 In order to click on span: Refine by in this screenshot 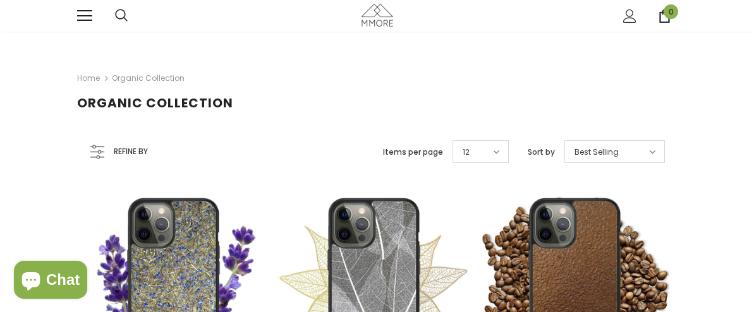, I will do `click(131, 152)`.